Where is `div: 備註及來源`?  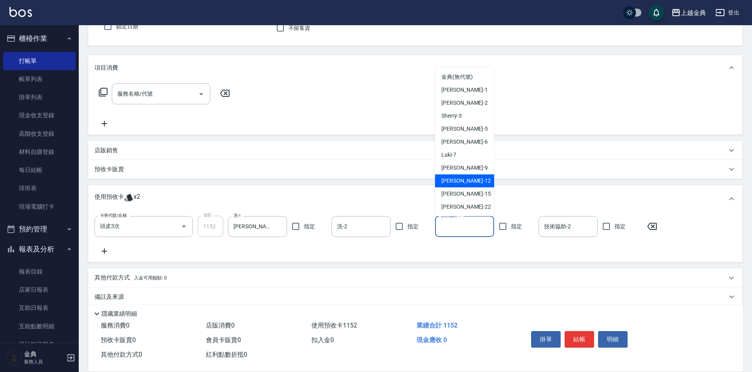
div: 備註及來源 is located at coordinates (415, 297).